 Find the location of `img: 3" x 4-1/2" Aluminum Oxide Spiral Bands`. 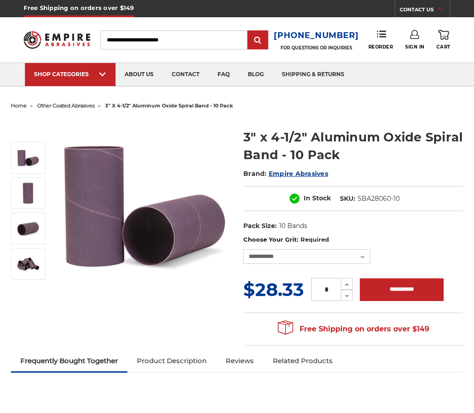

img: 3" x 4-1/2" Aluminum Oxide Spiral Bands is located at coordinates (28, 229).